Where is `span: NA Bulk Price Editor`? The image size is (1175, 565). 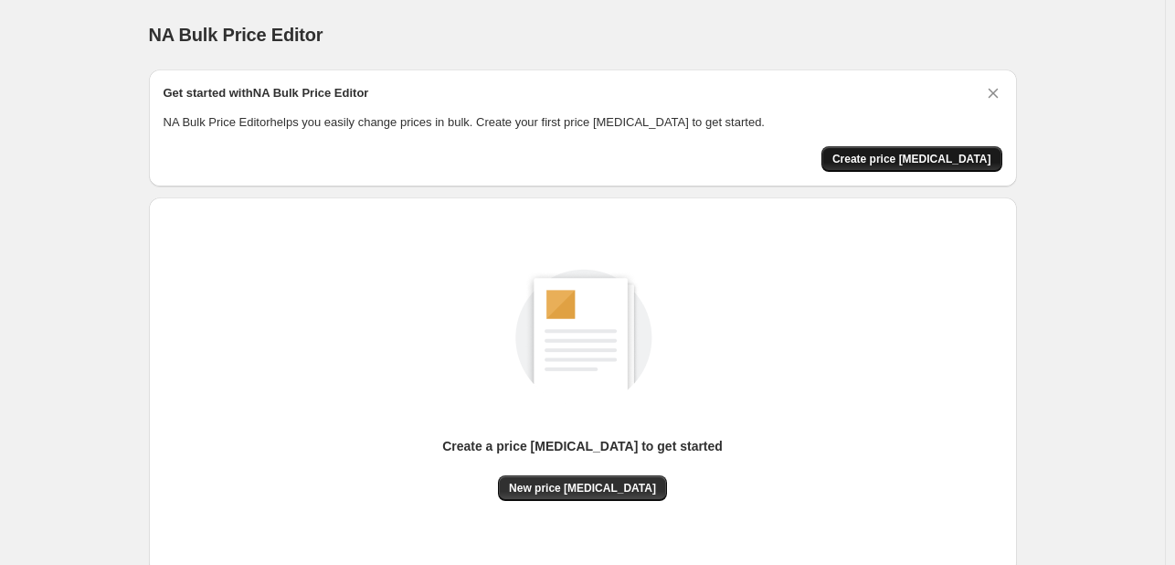
span: NA Bulk Price Editor is located at coordinates (236, 35).